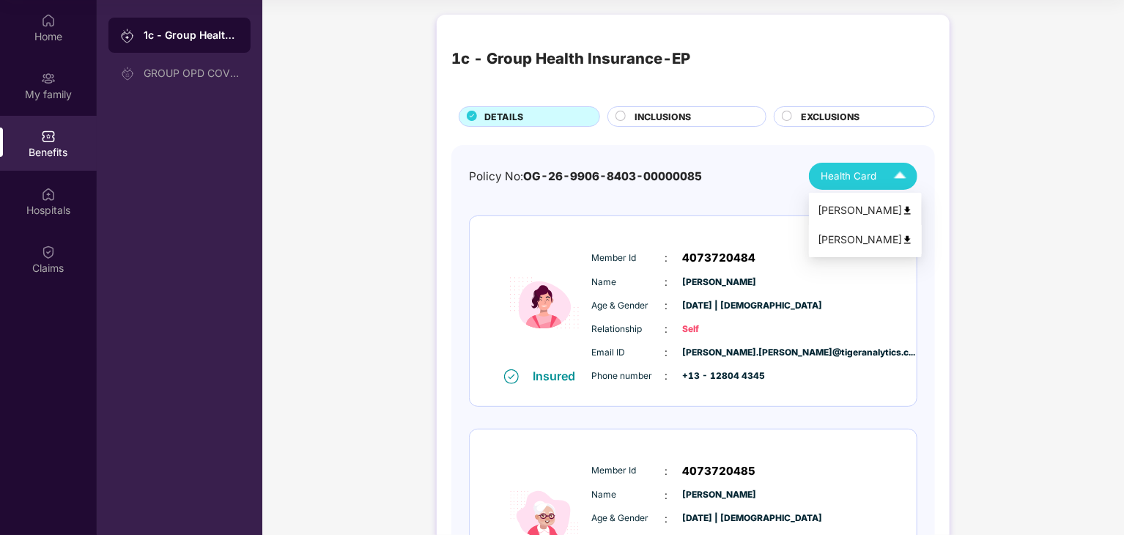  Describe the element at coordinates (48, 252) in the screenshot. I see `img: svg+xml;base64,PHN2ZyBpZD0iQ2xhaW0iIHhtbG5zPSJodHRwOi8vd3d3LnczLm9yZy8yMDAwL3N2ZyIgd2lkdGg9IjIwIi...` at that location.